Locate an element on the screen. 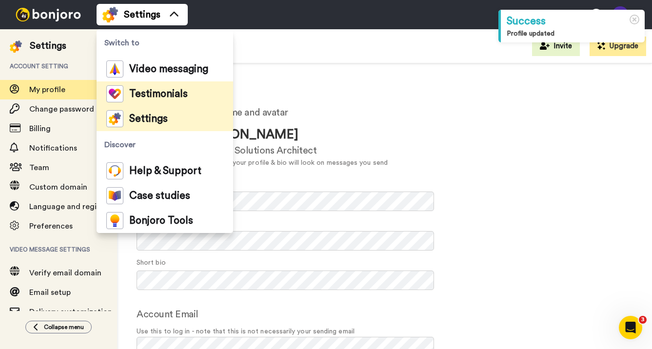 The image size is (652, 349). div: Settings is located at coordinates (48, 46).